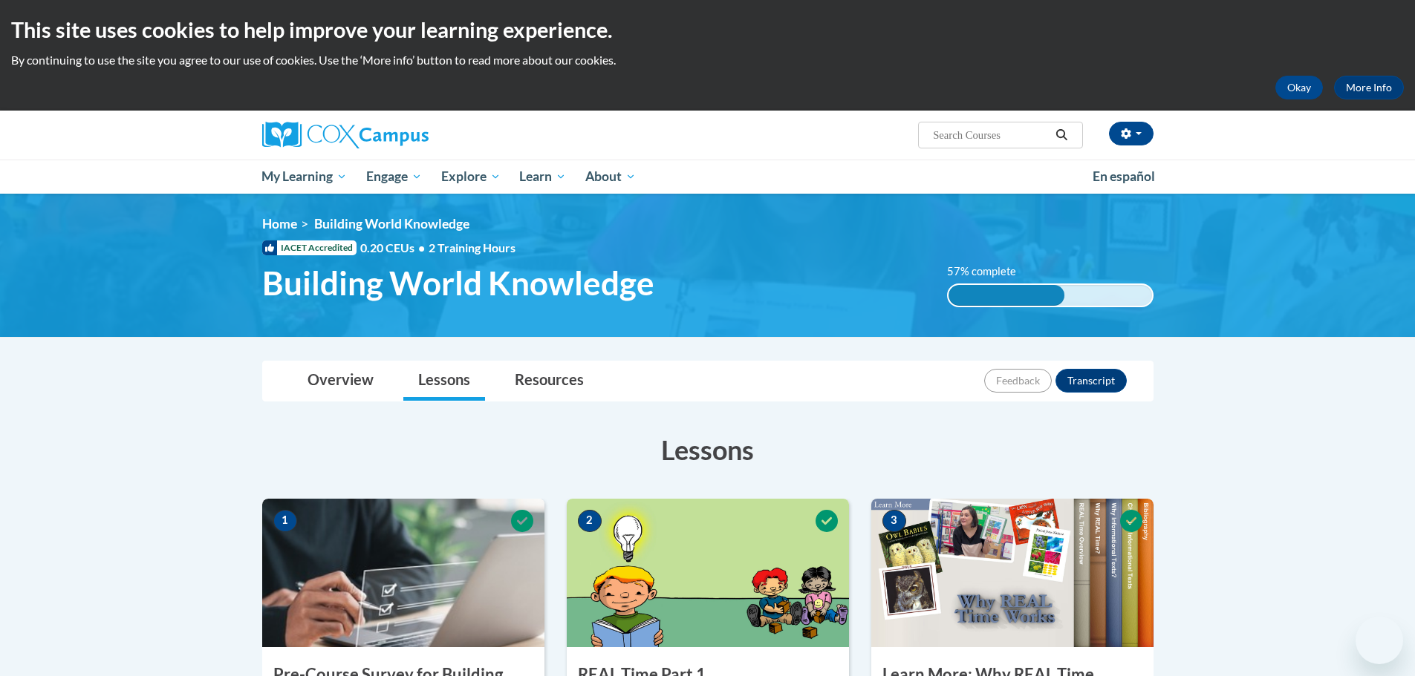 This screenshot has width=1415, height=676. What do you see at coordinates (304, 177) in the screenshot?
I see `span: My Learning` at bounding box center [304, 177].